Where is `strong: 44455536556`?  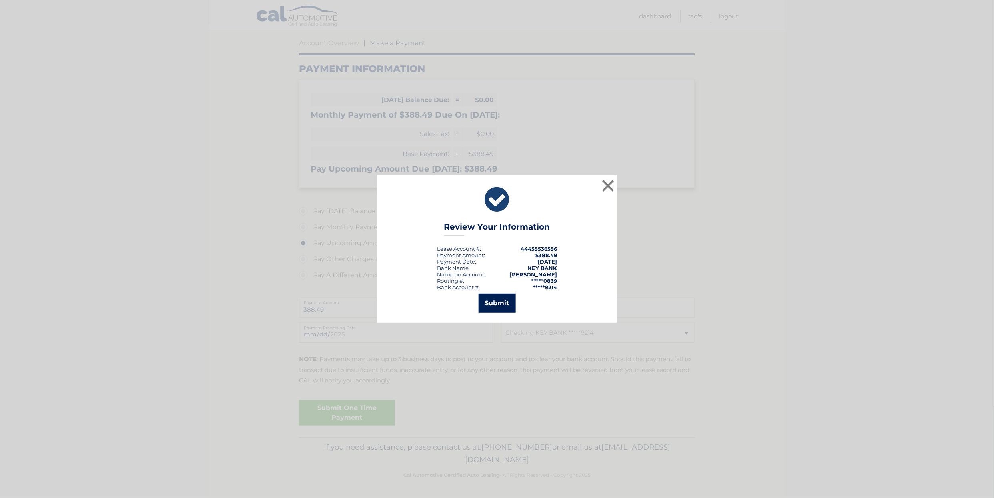 strong: 44455536556 is located at coordinates (538, 249).